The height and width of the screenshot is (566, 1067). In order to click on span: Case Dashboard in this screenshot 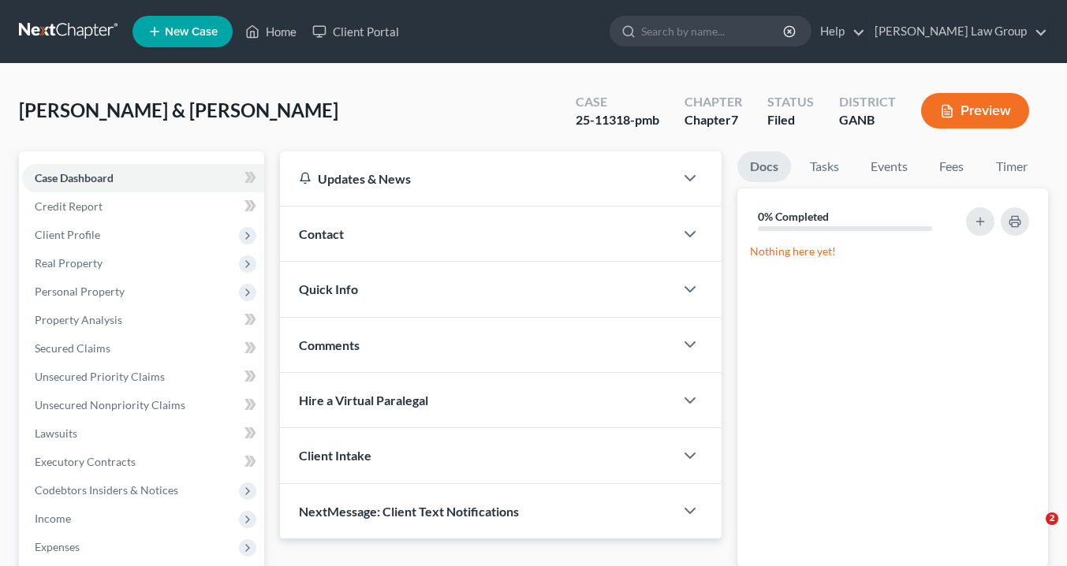, I will do `click(74, 177)`.